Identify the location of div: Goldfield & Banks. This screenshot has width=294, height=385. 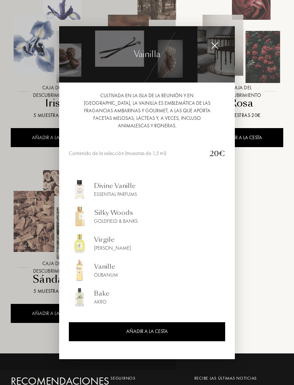
(116, 220).